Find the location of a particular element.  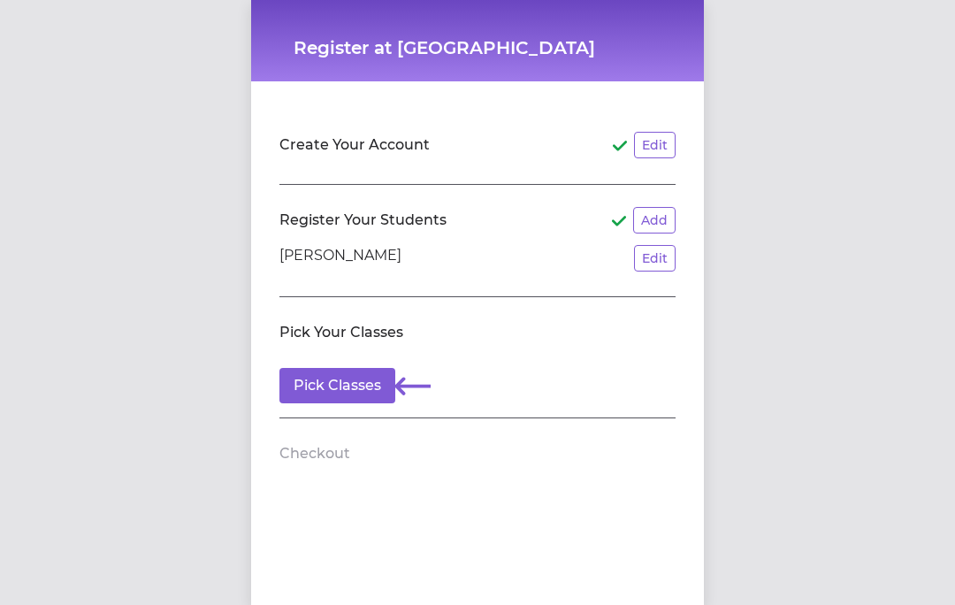

button: Add is located at coordinates (655, 220).